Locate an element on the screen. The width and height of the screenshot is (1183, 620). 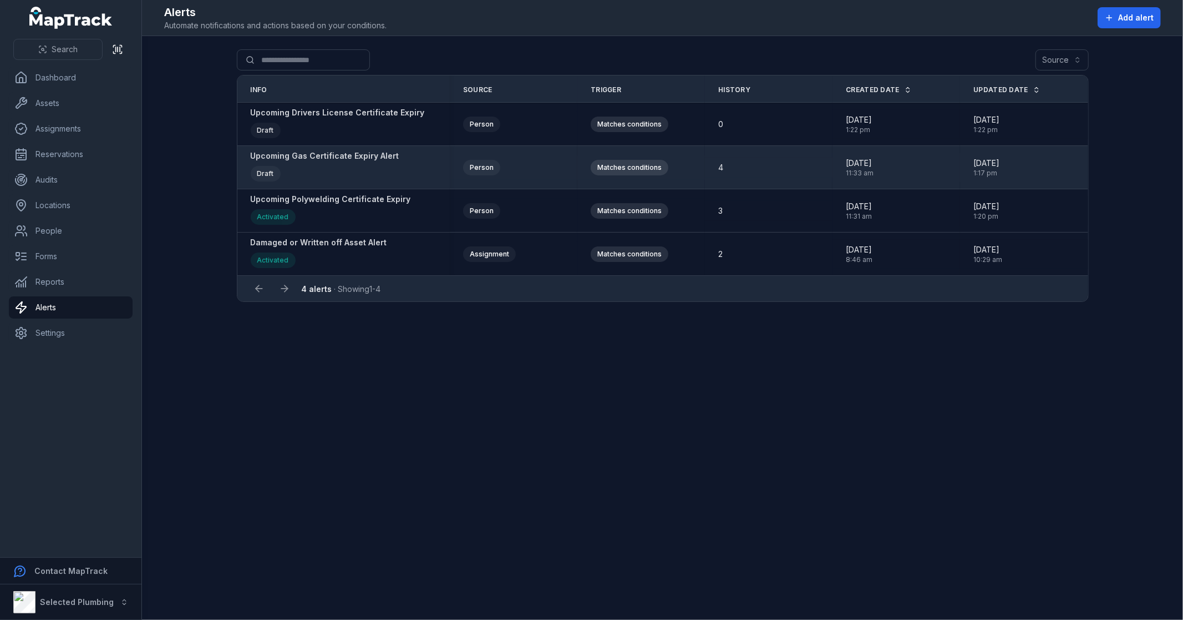
span: · Showing 1 - 4 is located at coordinates (341, 288).